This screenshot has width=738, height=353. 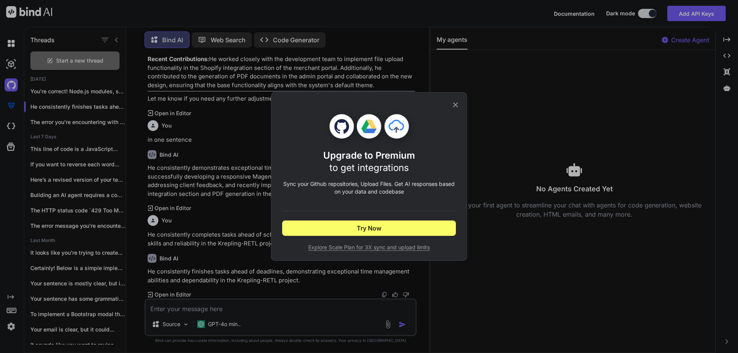 I want to click on span: Explore Scale Plan for 3X sync and upload limits, so click(x=369, y=248).